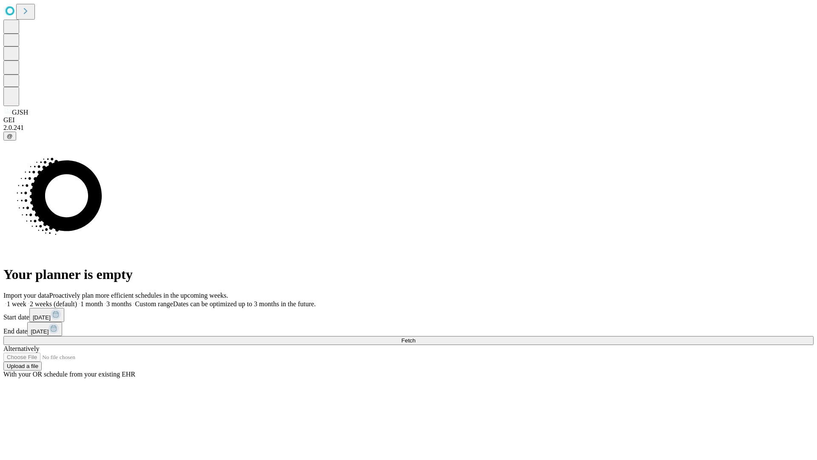  Describe the element at coordinates (92, 304) in the screenshot. I see `span: 1 month` at that location.